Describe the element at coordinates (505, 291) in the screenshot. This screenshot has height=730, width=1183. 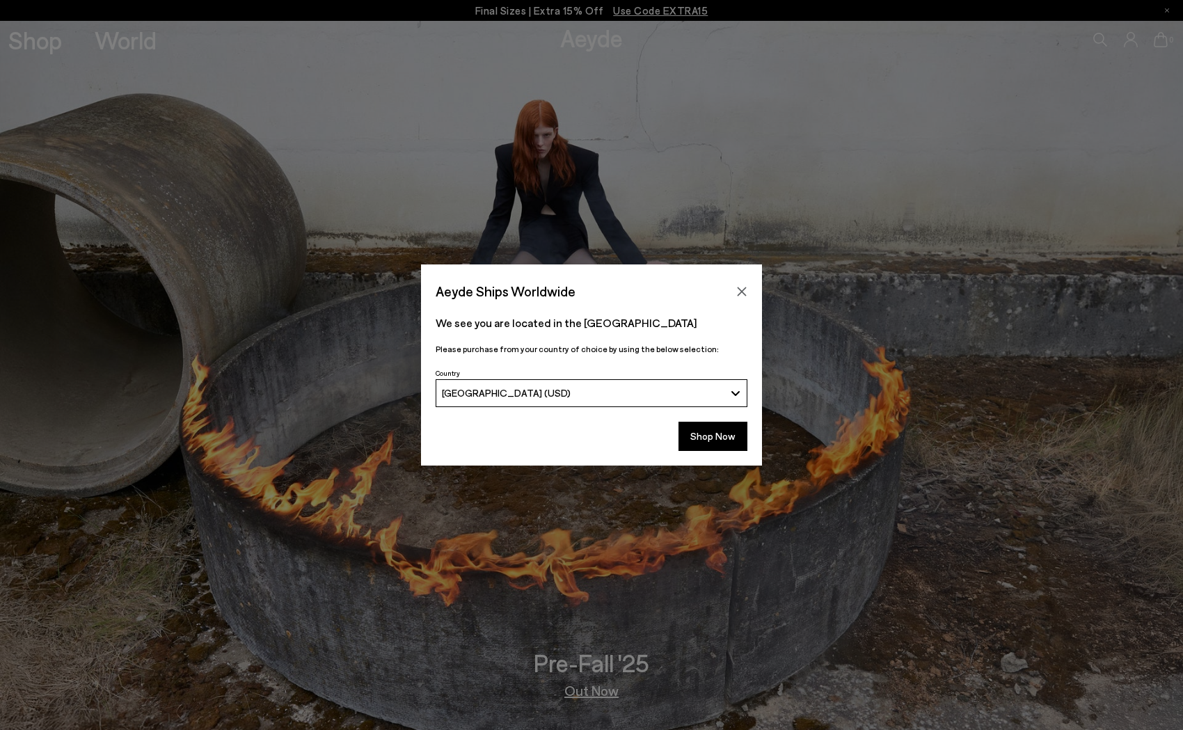
I see `span: Aeyde Ships Worldwide` at that location.